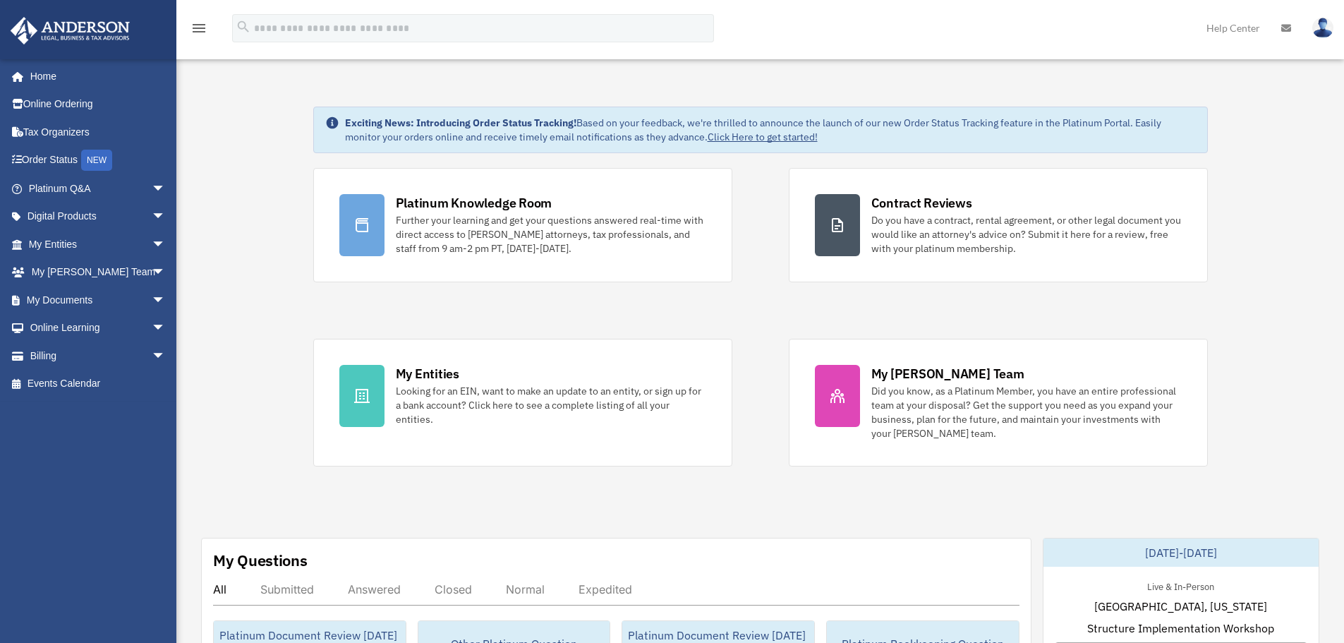 The height and width of the screenshot is (643, 1344). Describe the element at coordinates (98, 132) in the screenshot. I see `a: Tax Organizers` at that location.